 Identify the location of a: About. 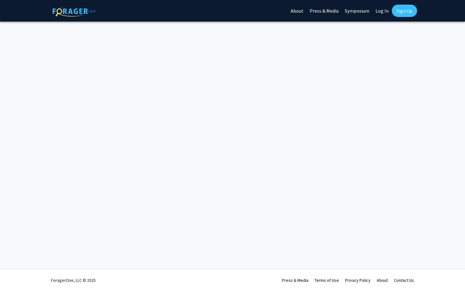
(383, 280).